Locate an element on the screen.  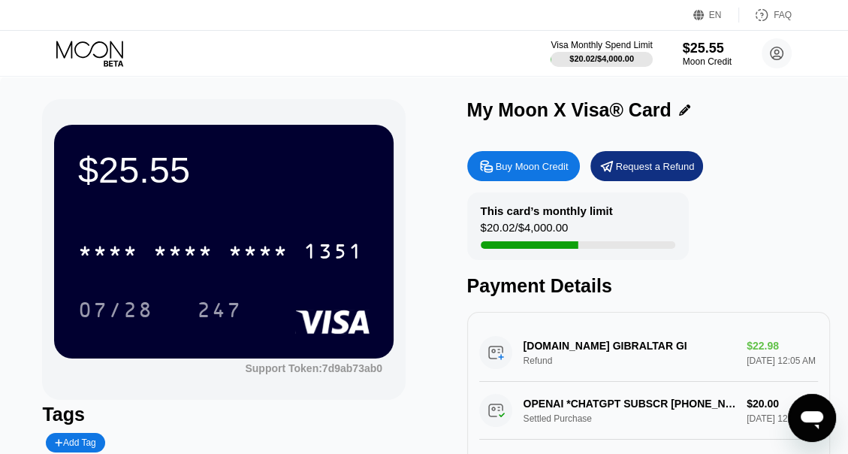
div: 1351 is located at coordinates (333, 253).